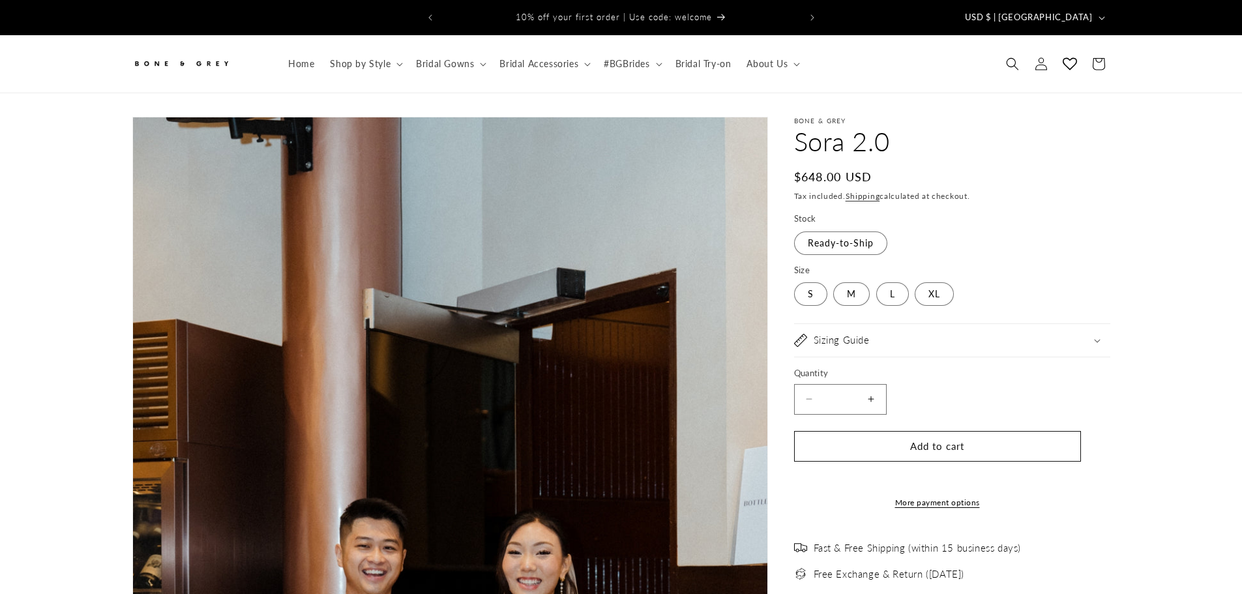  What do you see at coordinates (544, 64) in the screenshot?
I see `summary: Bridal Accessories` at bounding box center [544, 64].